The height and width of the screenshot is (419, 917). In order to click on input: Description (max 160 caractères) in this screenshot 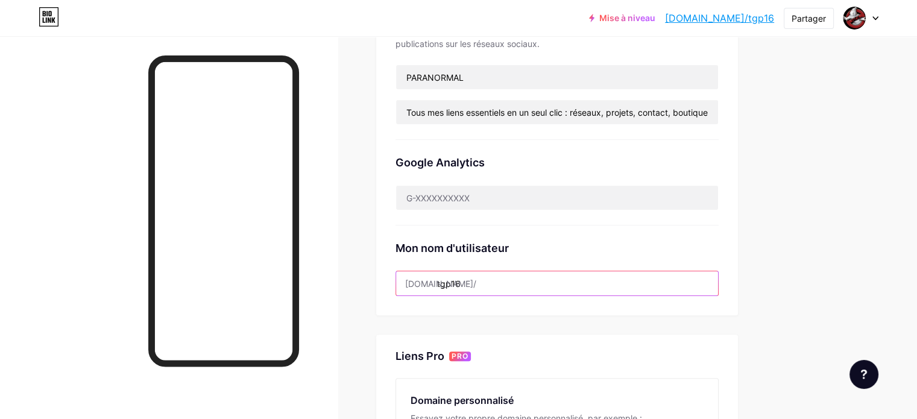, I will do `click(557, 112)`.